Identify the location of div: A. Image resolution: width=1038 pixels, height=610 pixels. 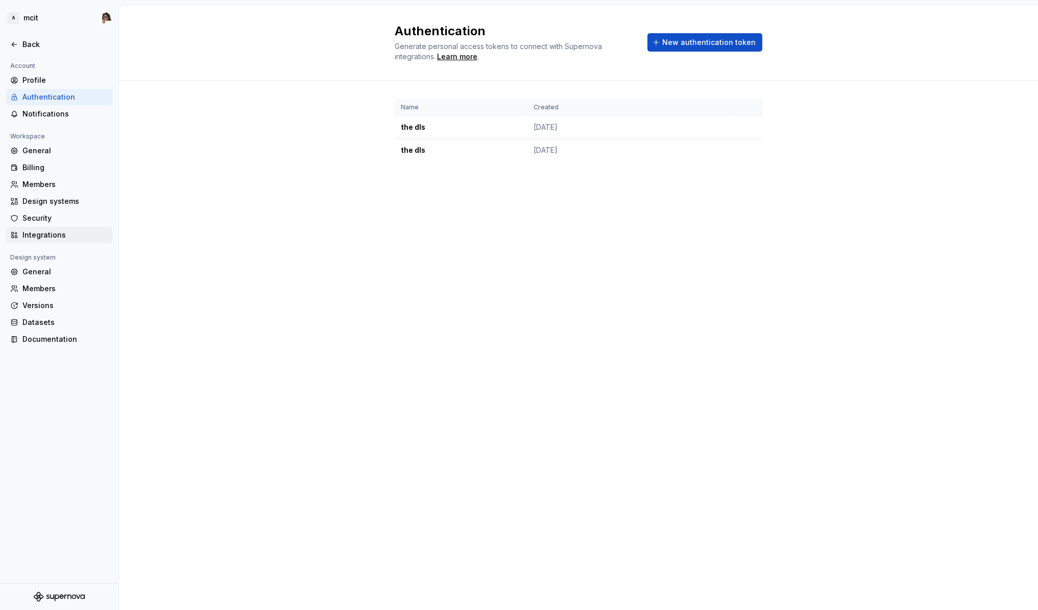
(13, 18).